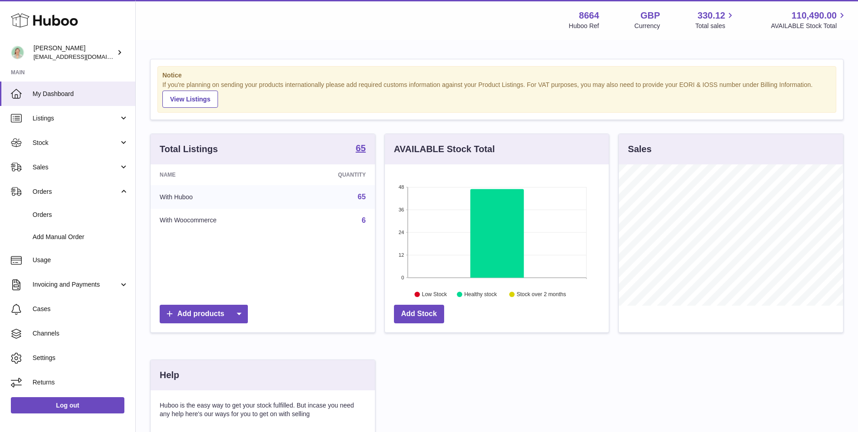 The image size is (858, 432). What do you see at coordinates (435, 294) in the screenshot?
I see `text: Low Stock` at bounding box center [435, 294].